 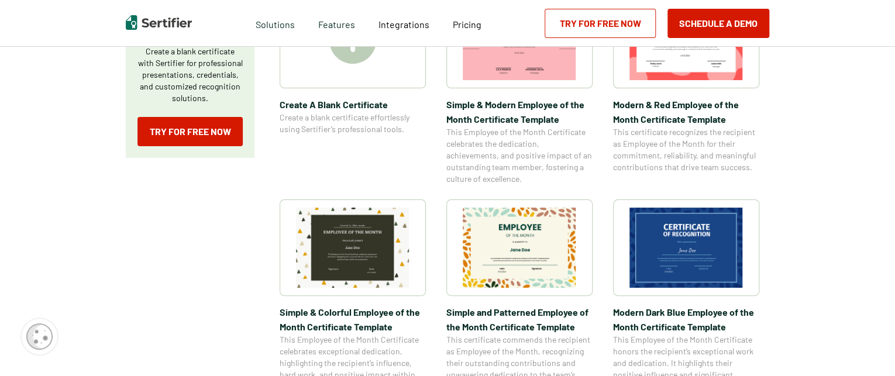 I want to click on a: Schedule a Demo, so click(x=718, y=23).